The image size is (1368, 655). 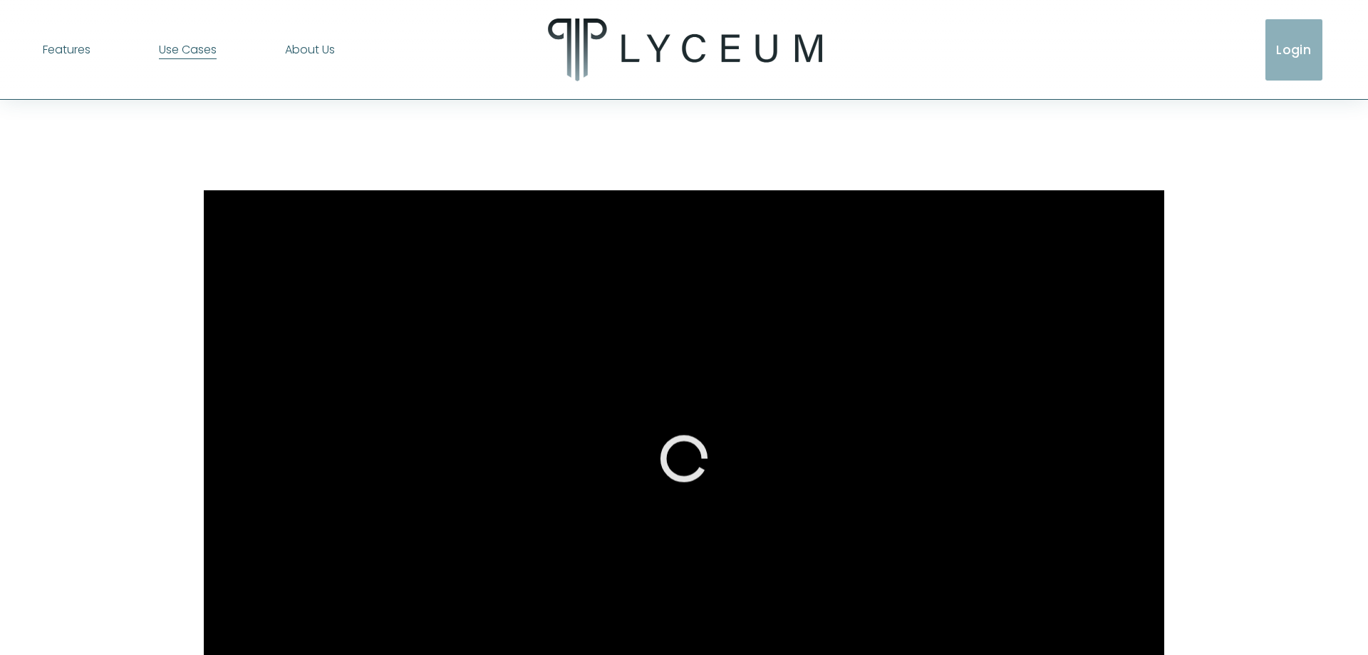 What do you see at coordinates (685, 50) in the screenshot?
I see `img: Lyceum` at bounding box center [685, 50].